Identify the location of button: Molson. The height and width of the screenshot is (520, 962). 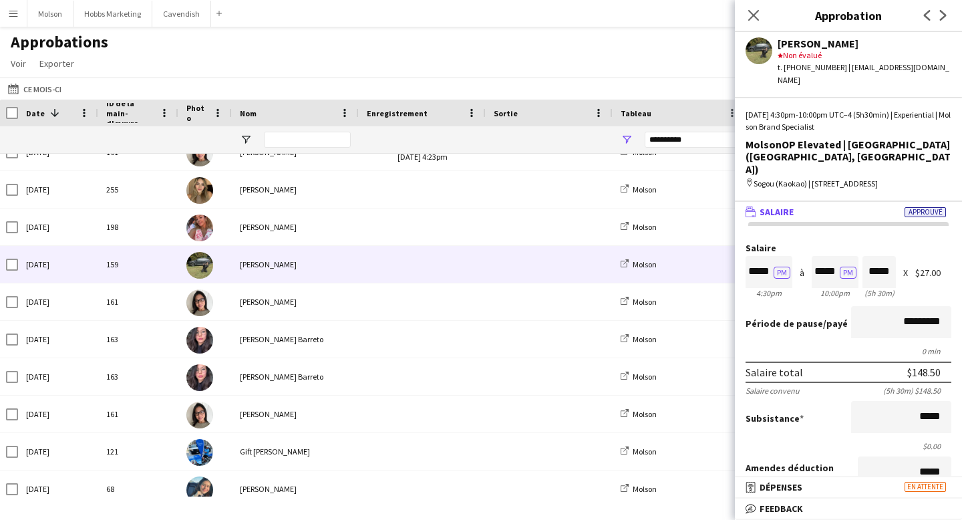
(50, 13).